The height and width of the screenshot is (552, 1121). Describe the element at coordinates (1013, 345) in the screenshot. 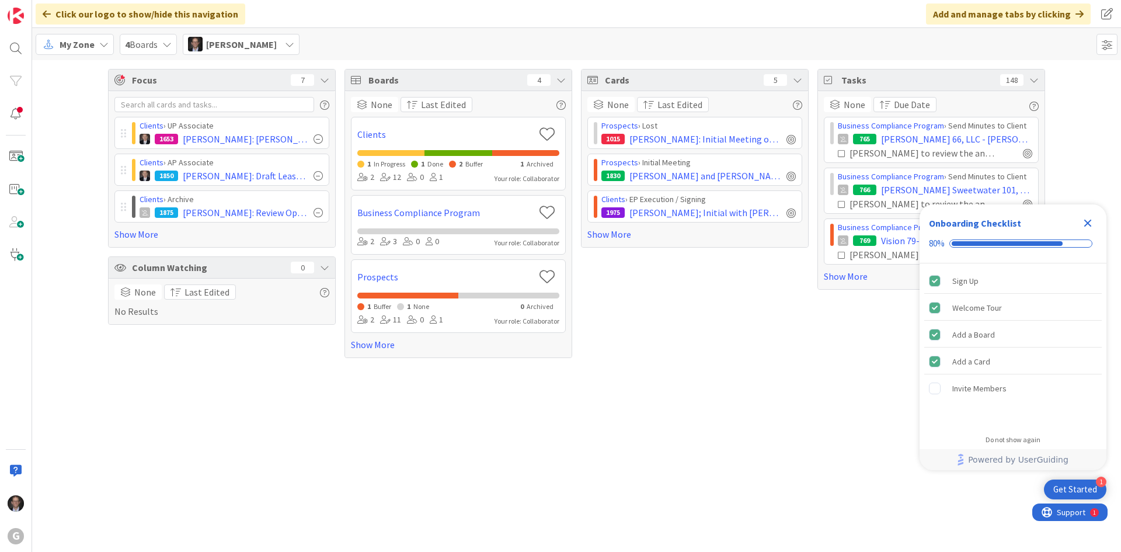

I see `div: Checklist items` at that location.